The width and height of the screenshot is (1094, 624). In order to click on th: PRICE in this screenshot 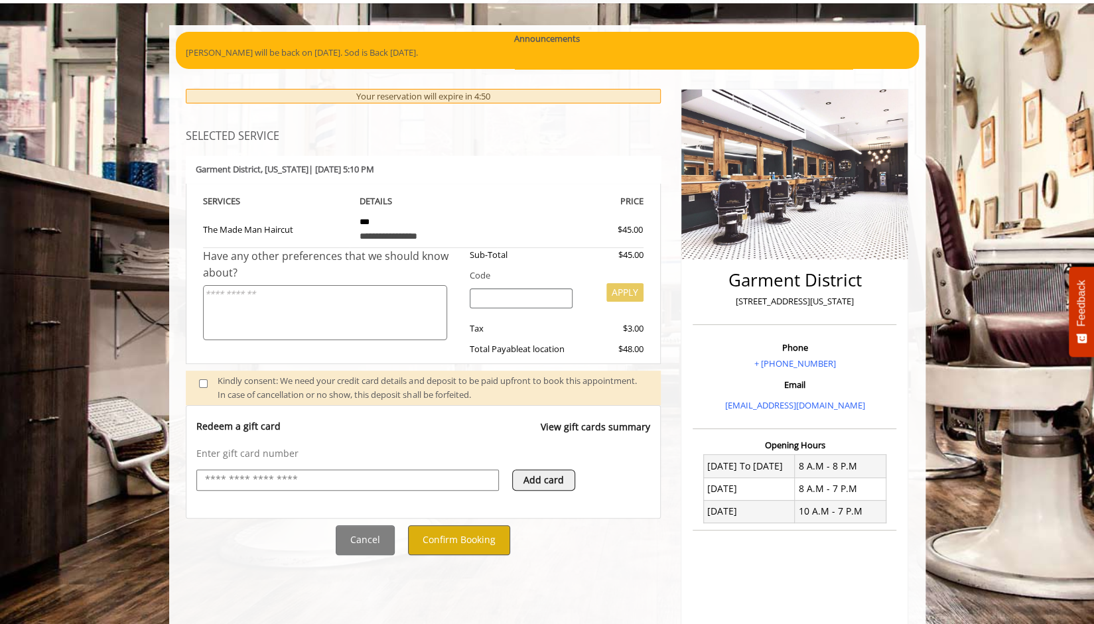, I will do `click(570, 201)`.